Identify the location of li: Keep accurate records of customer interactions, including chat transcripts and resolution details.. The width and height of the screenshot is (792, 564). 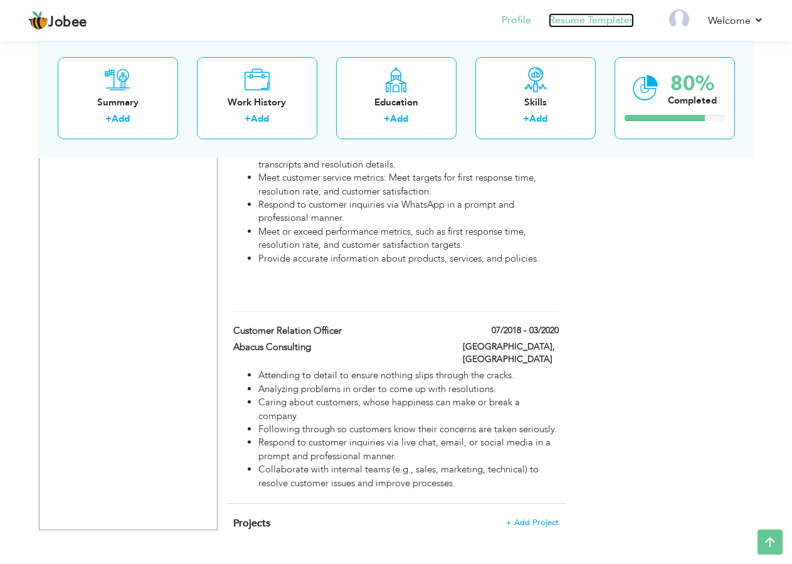
(408, 157).